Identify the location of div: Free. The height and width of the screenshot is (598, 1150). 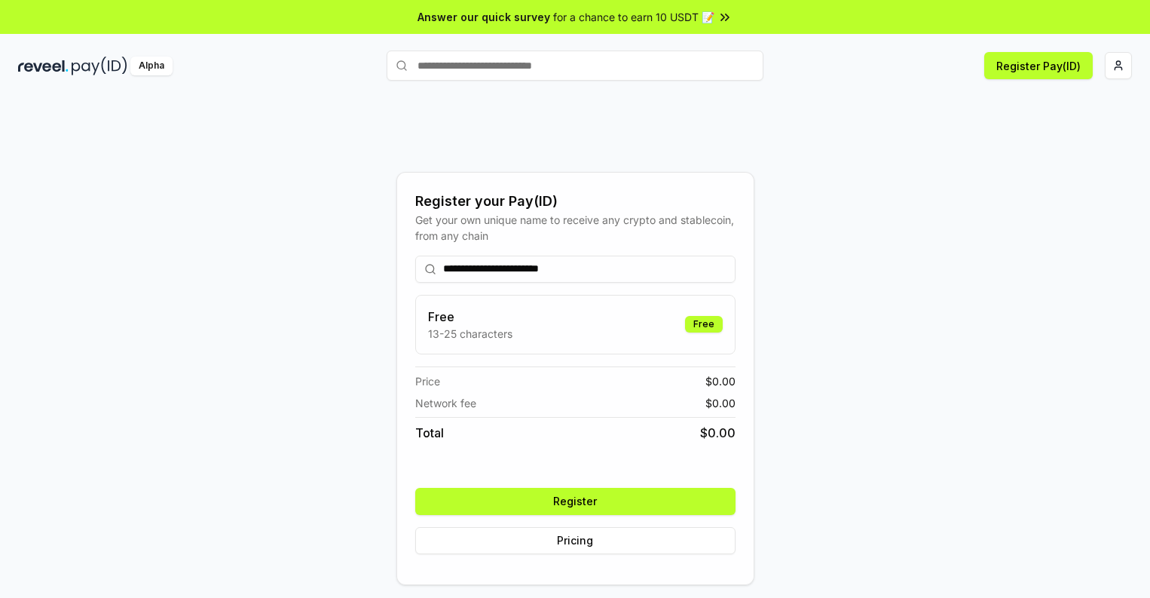
(704, 324).